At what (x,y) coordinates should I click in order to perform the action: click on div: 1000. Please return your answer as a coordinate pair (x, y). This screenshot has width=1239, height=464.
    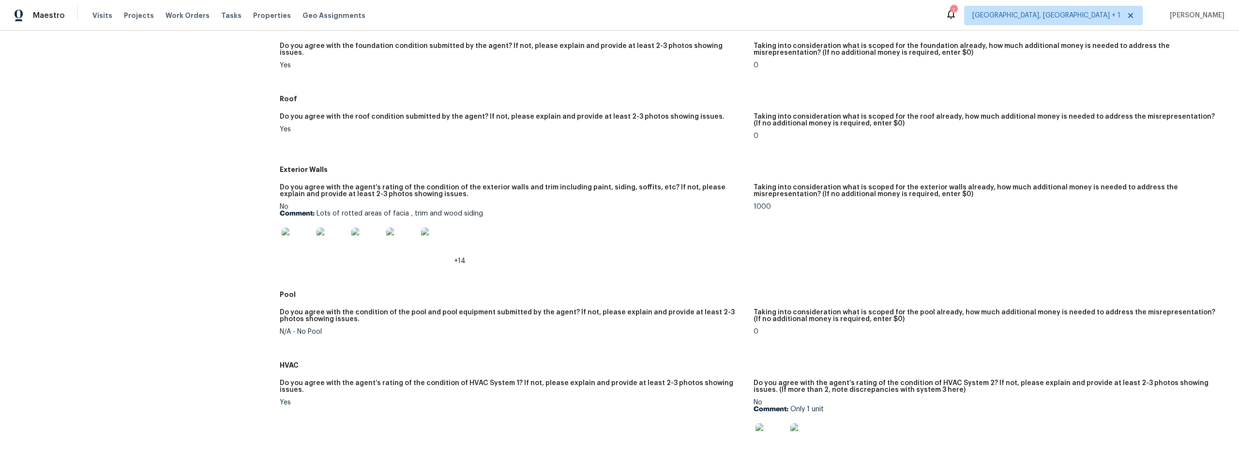
    Looking at the image, I should click on (987, 207).